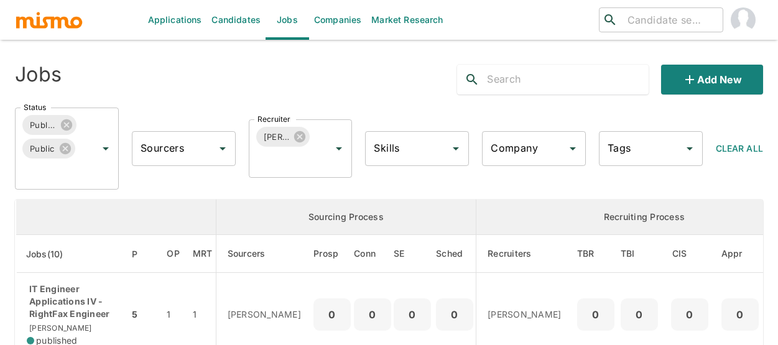 Image resolution: width=778 pixels, height=345 pixels. Describe the element at coordinates (596, 254) in the screenshot. I see `th: To Be Reviewed` at that location.